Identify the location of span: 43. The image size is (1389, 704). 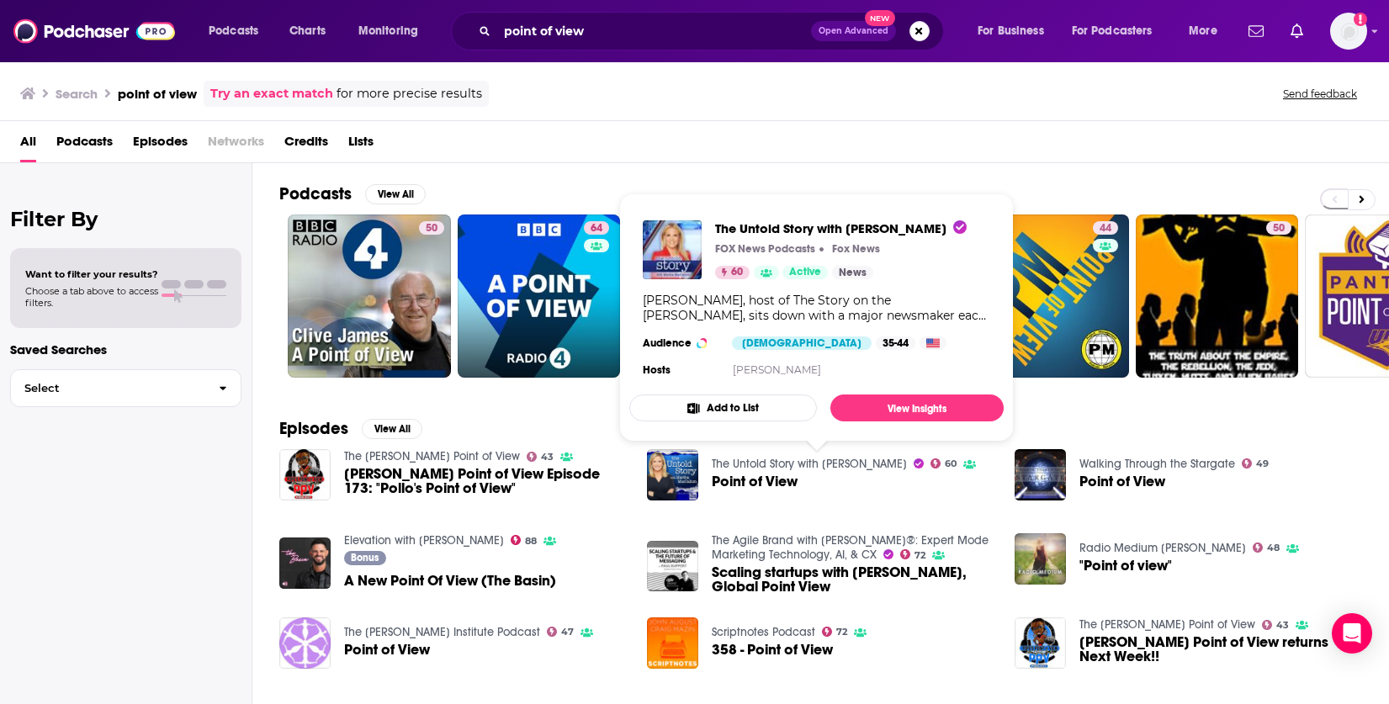
(1282, 625).